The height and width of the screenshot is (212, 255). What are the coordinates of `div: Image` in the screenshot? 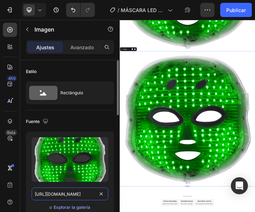 It's located at (16, 93).